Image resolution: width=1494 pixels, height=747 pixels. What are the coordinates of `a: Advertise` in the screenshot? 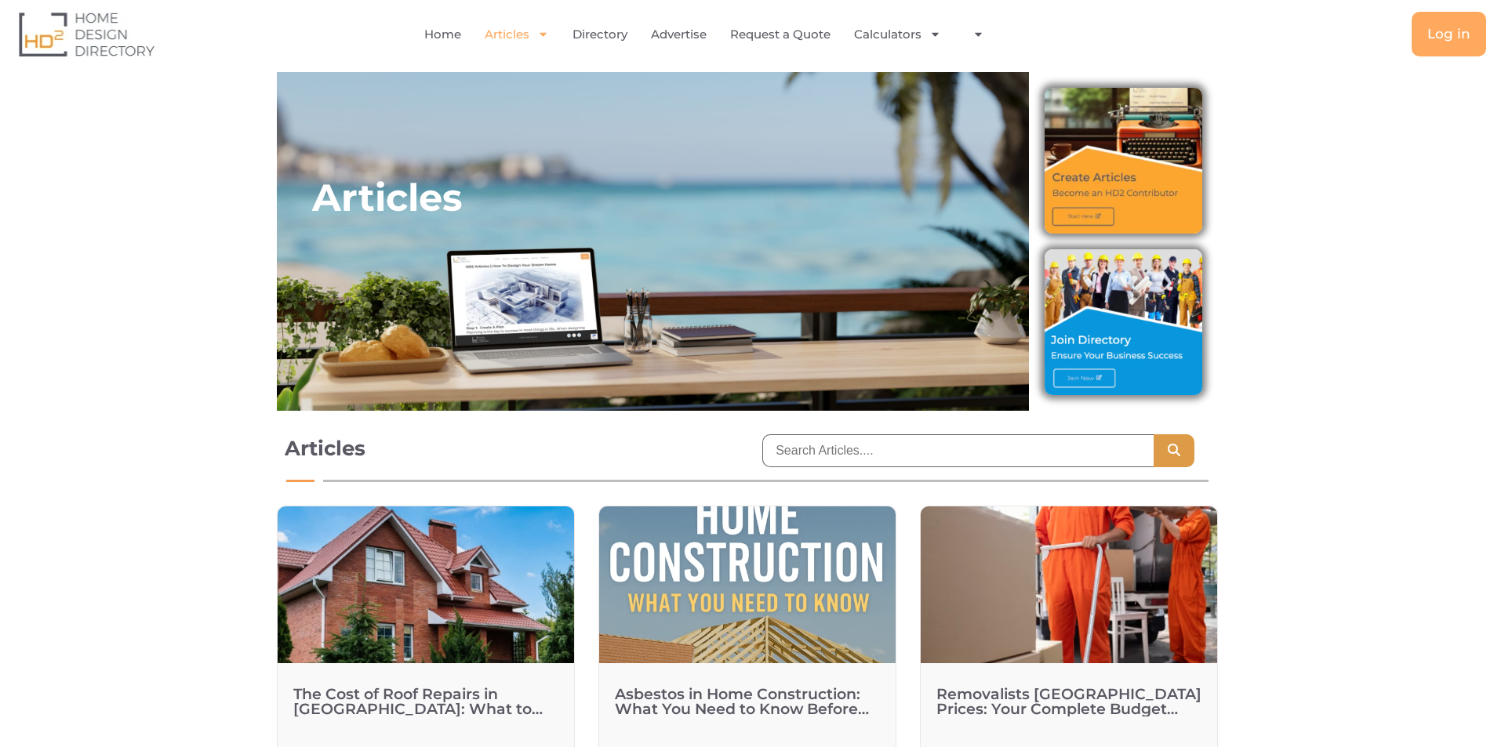 It's located at (678, 35).